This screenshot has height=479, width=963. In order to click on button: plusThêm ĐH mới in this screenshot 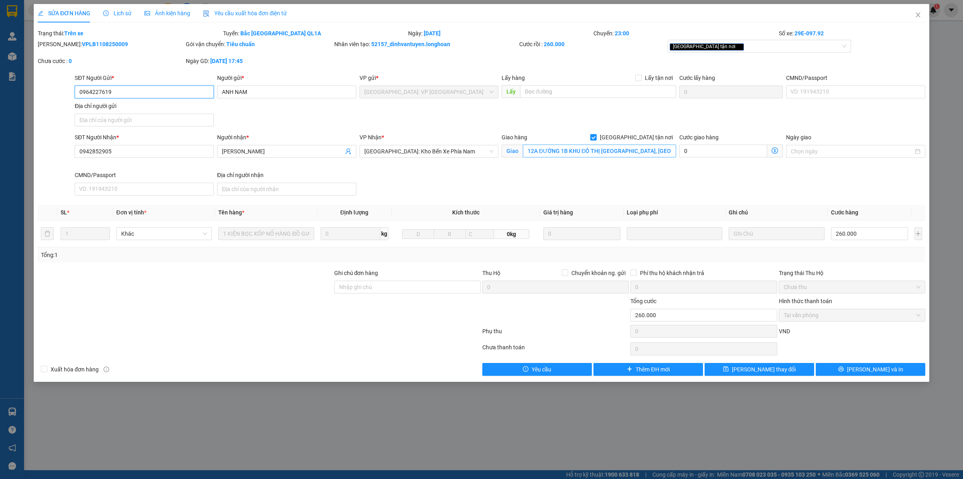, I will do `click(648, 369)`.